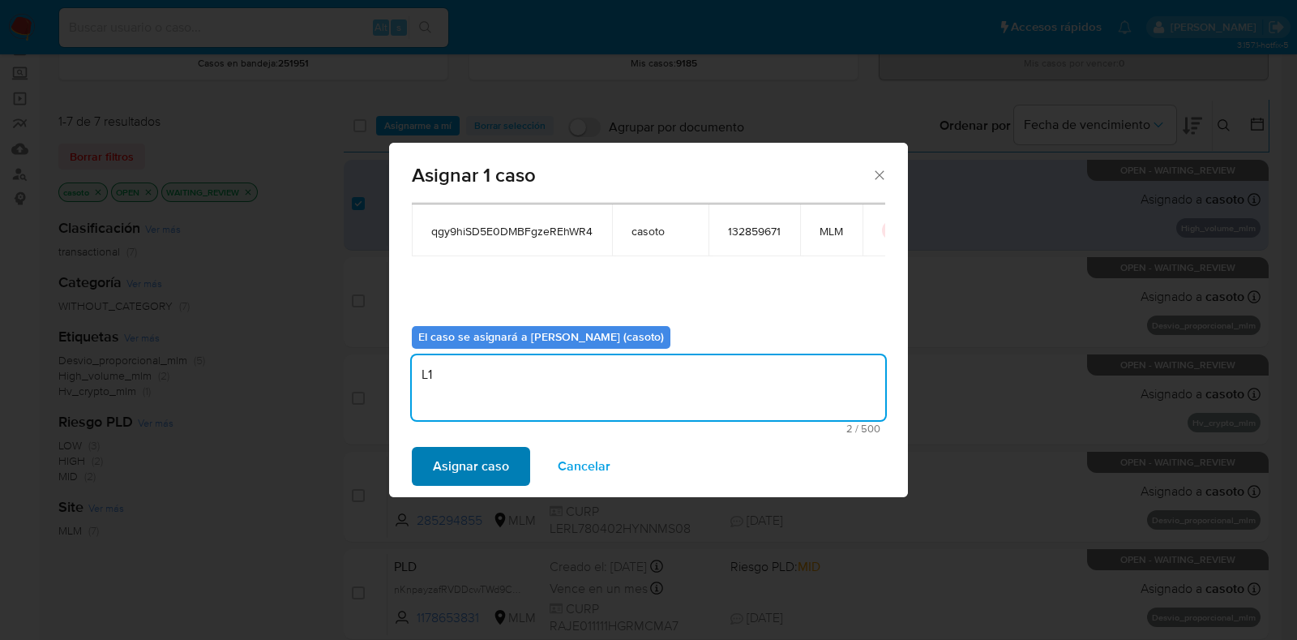 The height and width of the screenshot is (640, 1297). Describe the element at coordinates (649, 428) in the screenshot. I see `span: Máximo 500 caracteres` at that location.